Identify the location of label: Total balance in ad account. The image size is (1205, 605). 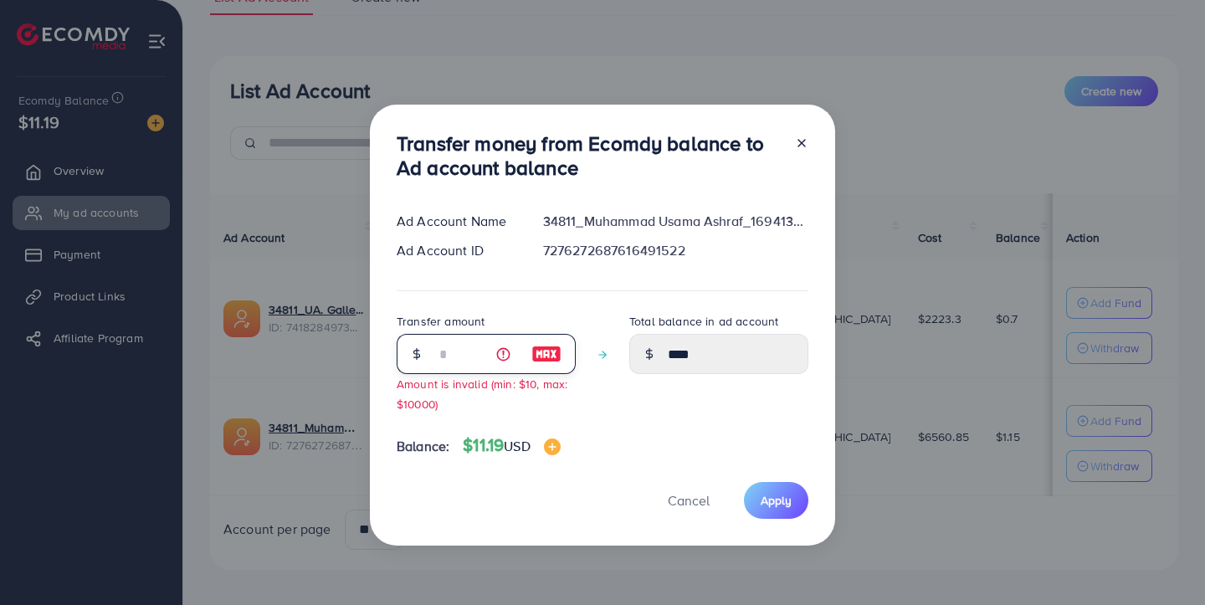
(704, 321).